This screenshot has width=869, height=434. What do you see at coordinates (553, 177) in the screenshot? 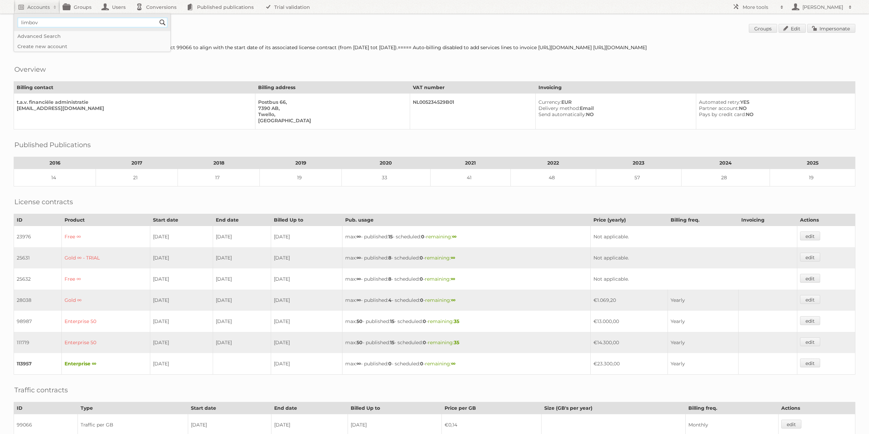
I see `td: 48` at bounding box center [553, 177].